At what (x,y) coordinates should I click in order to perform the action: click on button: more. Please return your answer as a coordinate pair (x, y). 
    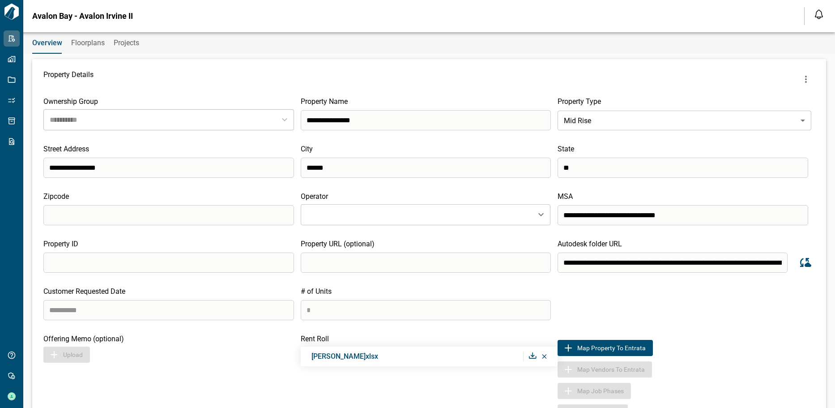
    Looking at the image, I should click on (806, 79).